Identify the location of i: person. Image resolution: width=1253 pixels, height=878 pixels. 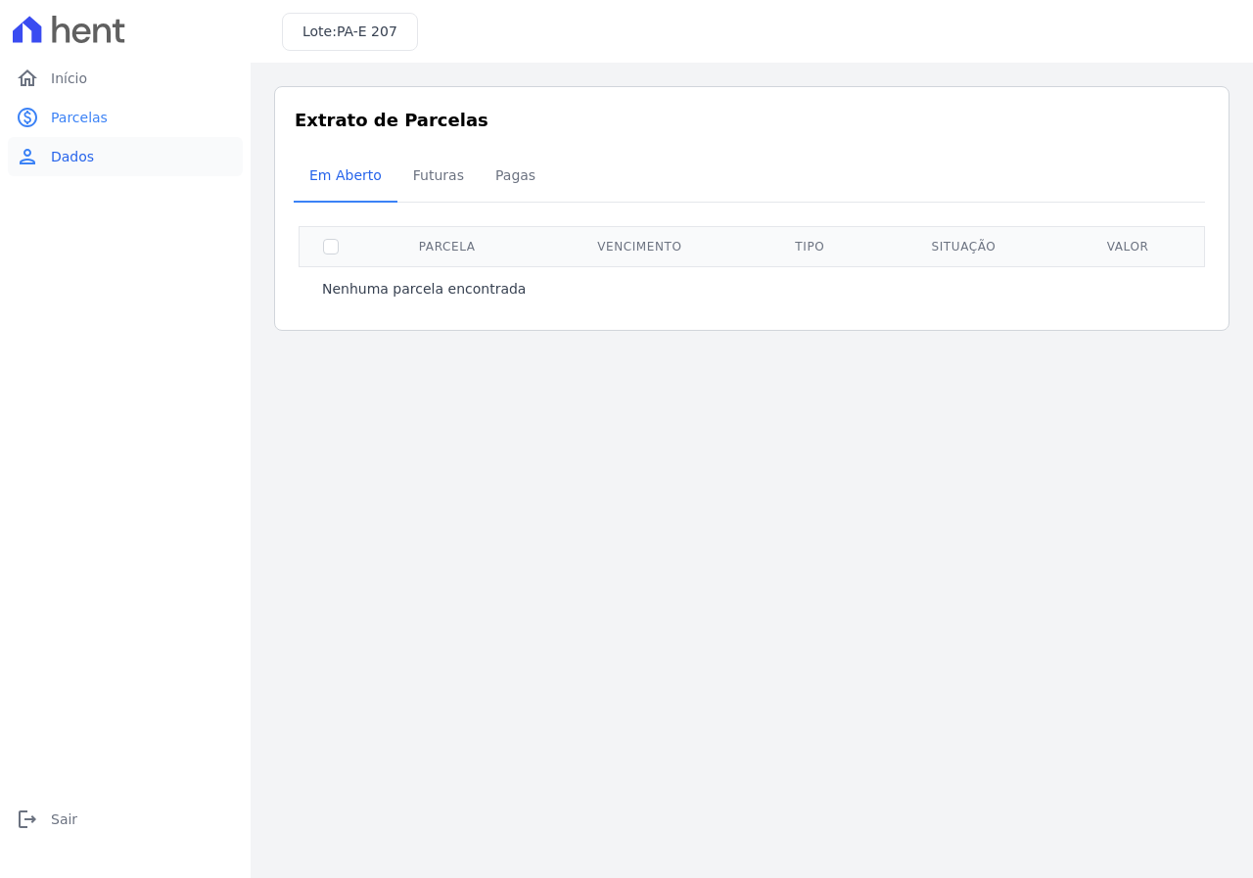
(27, 157).